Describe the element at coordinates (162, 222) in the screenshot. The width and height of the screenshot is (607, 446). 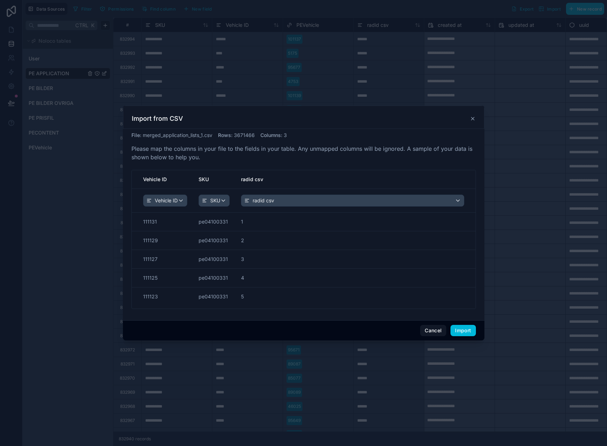
I see `td: 111131` at that location.